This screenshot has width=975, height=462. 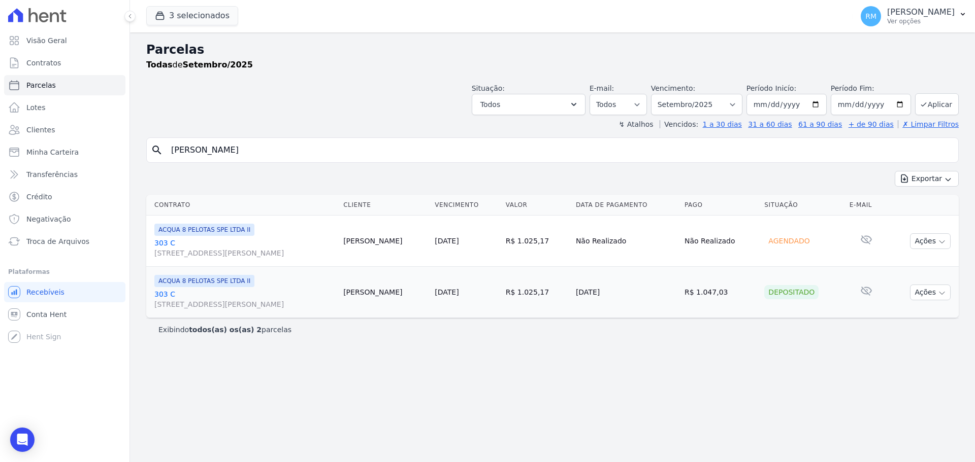 What do you see at coordinates (41, 130) in the screenshot?
I see `span: Clientes` at bounding box center [41, 130].